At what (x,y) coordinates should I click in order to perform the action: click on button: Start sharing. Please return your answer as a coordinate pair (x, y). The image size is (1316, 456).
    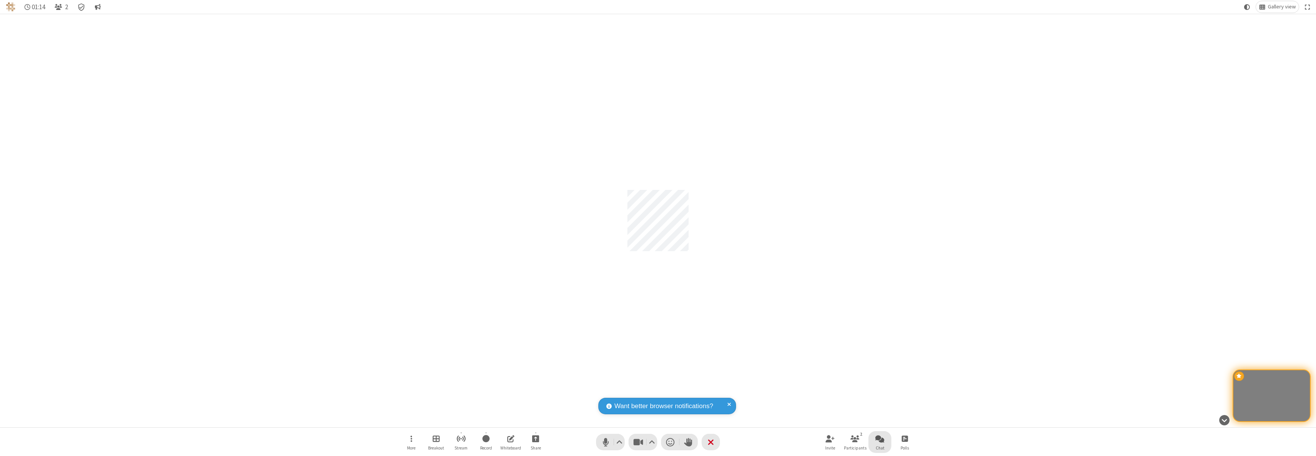
    Looking at the image, I should click on (536, 441).